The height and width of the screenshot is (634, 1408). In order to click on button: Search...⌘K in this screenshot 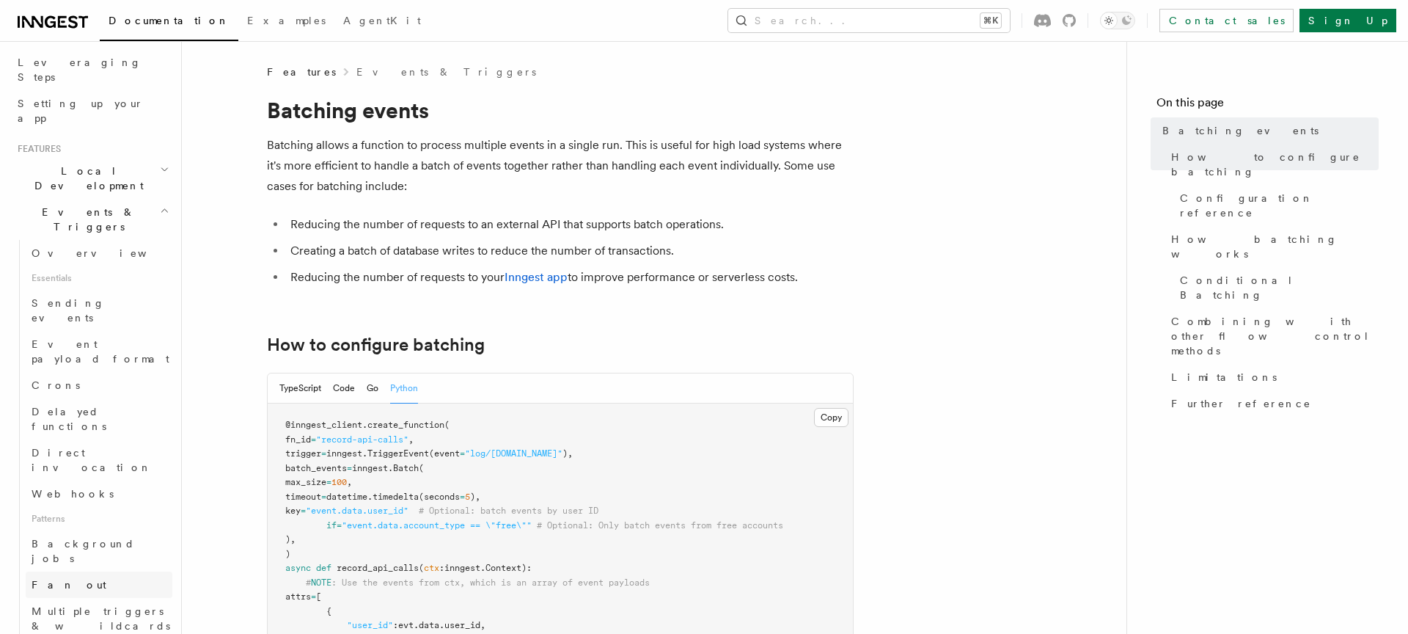, I will do `click(869, 21)`.